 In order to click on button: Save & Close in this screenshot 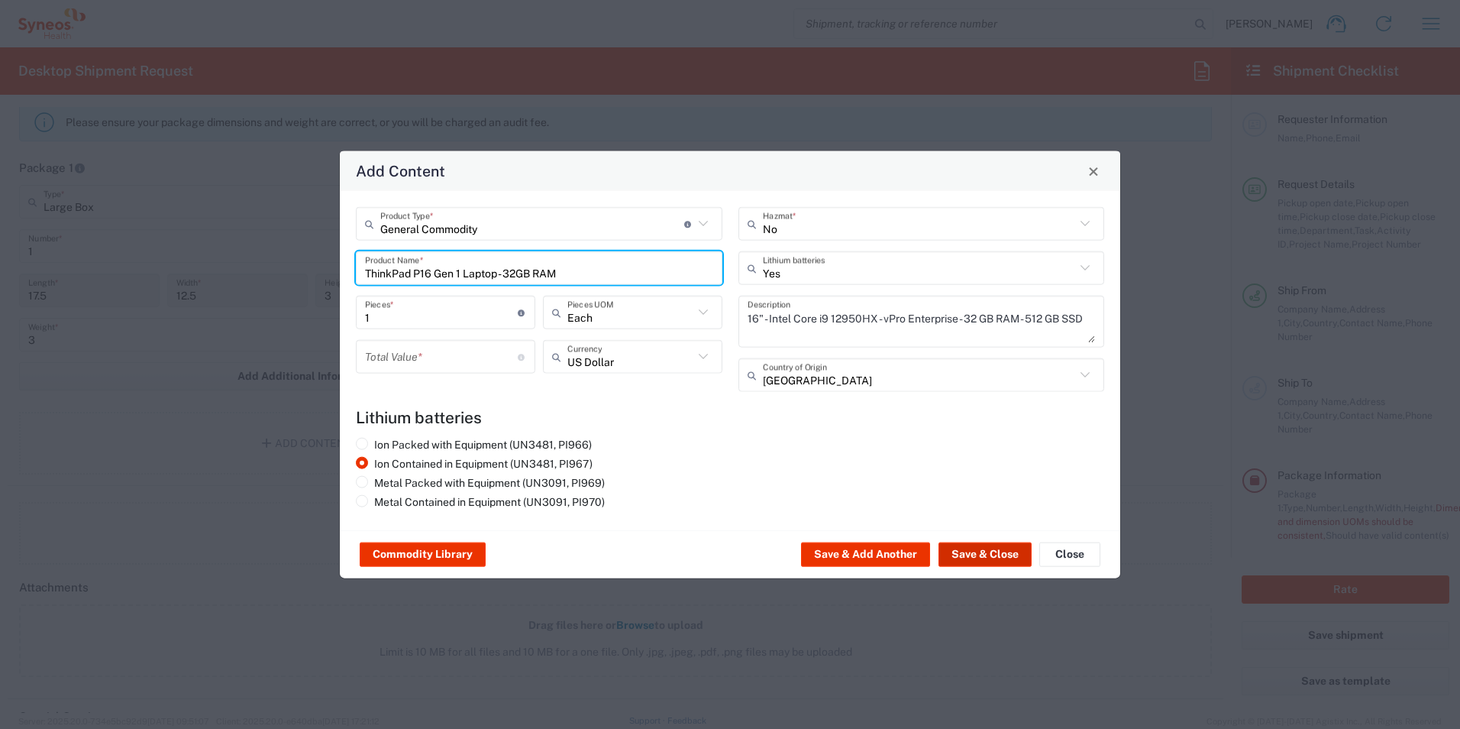, I will do `click(985, 555)`.